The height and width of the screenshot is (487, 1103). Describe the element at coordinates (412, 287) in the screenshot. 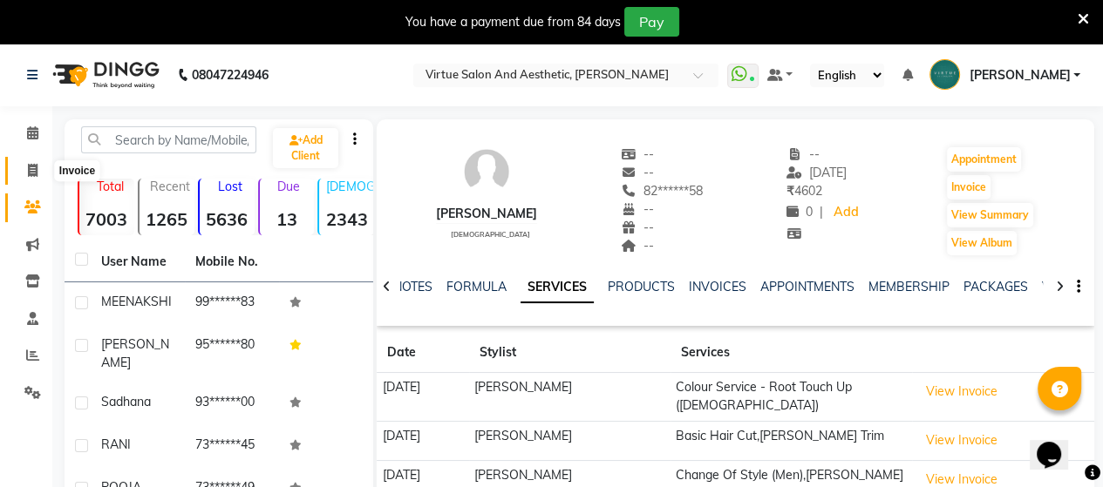

I see `a: NOTES` at that location.